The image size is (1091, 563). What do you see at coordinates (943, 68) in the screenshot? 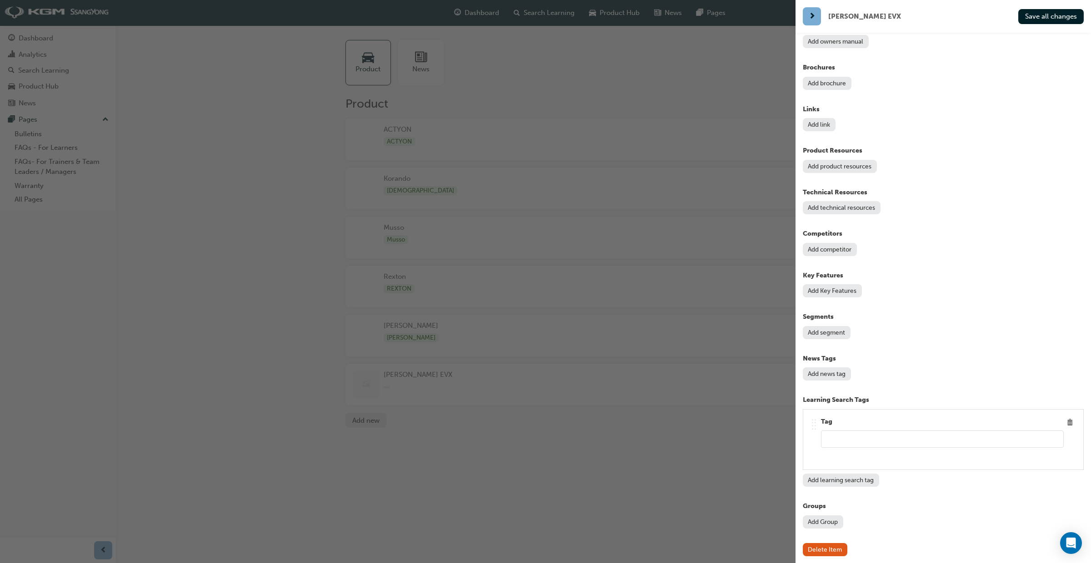
I see `p: Brochures` at bounding box center [943, 68].